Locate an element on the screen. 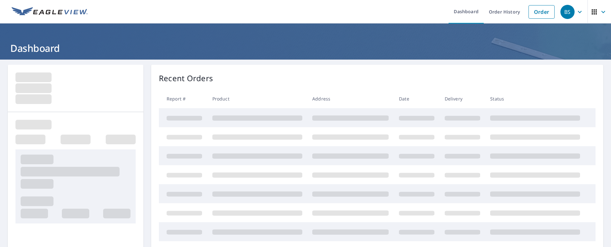  p: Recent Orders is located at coordinates (186, 78).